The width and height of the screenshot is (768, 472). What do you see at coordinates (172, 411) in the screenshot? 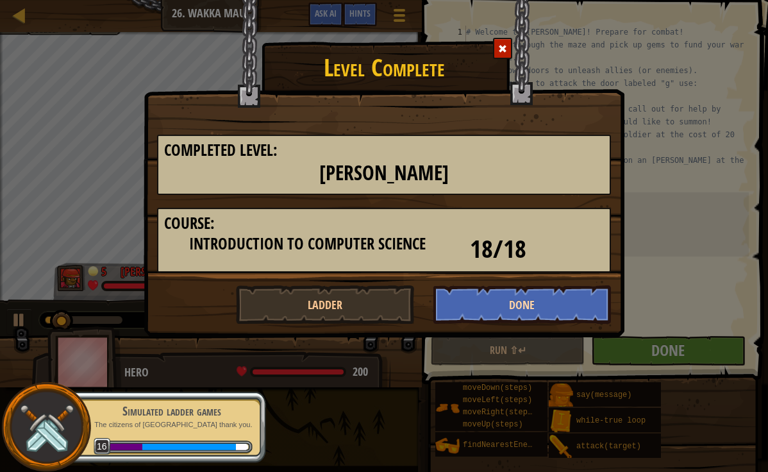
I see `div: Simulated ladder games` at bounding box center [172, 411].